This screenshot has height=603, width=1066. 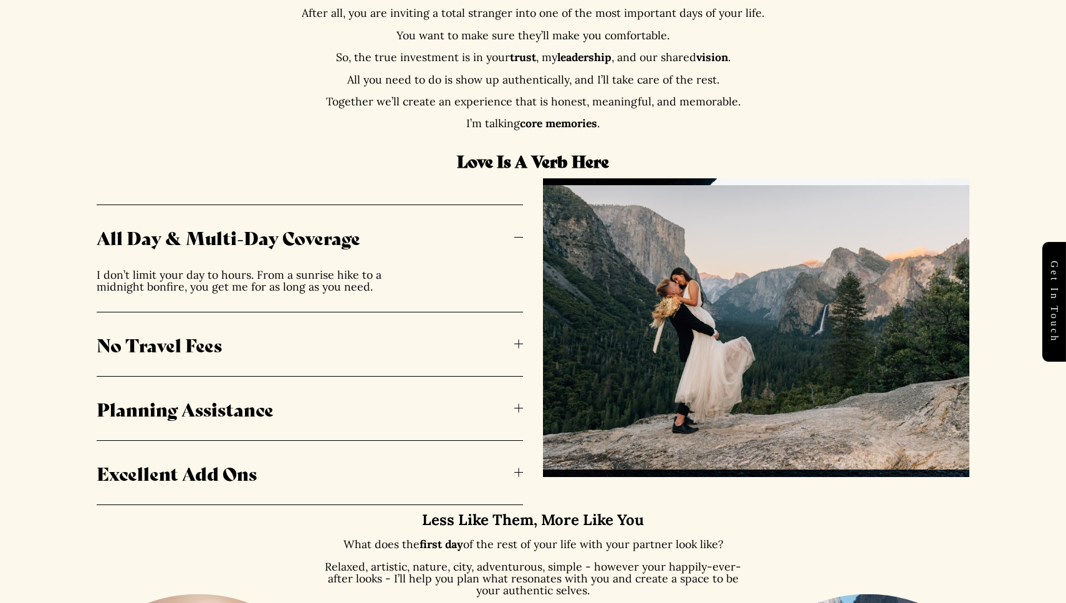 I want to click on div: All Day & Multi-Day Coverage, so click(x=310, y=290).